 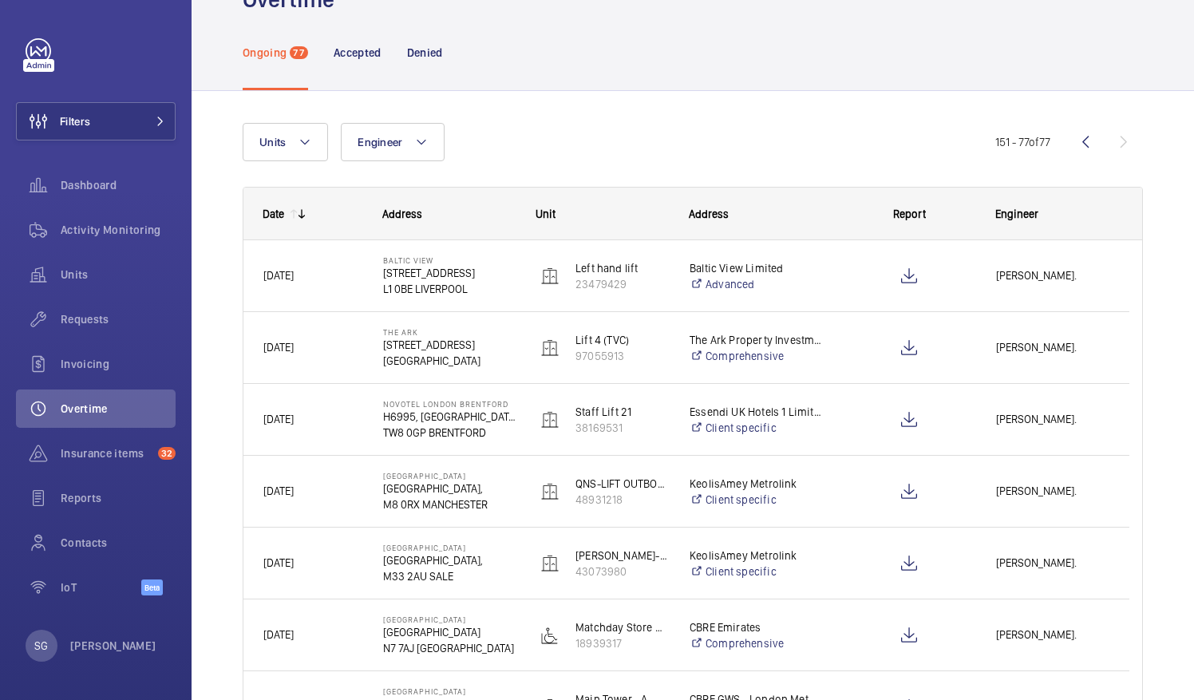 What do you see at coordinates (299, 53) in the screenshot?
I see `span: 77` at bounding box center [299, 53].